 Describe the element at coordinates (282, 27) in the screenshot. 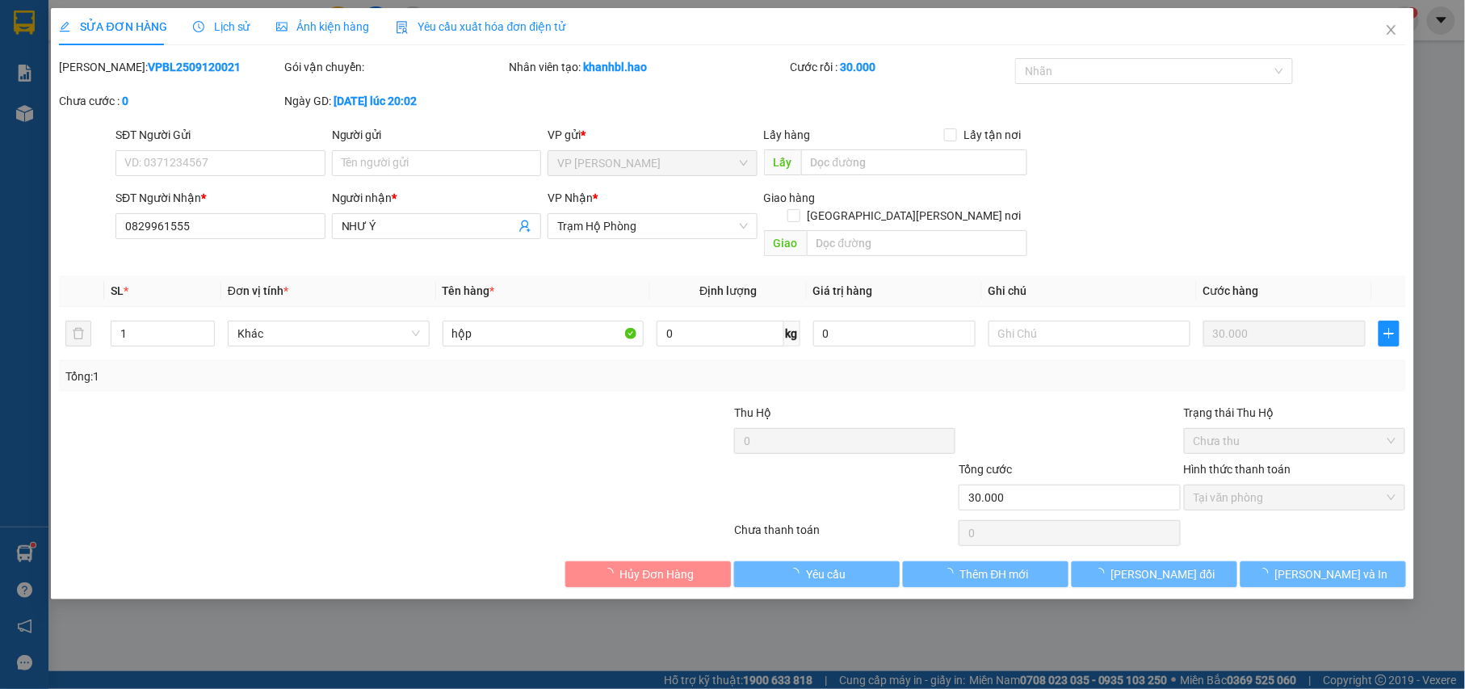

I see `span: picture` at that location.